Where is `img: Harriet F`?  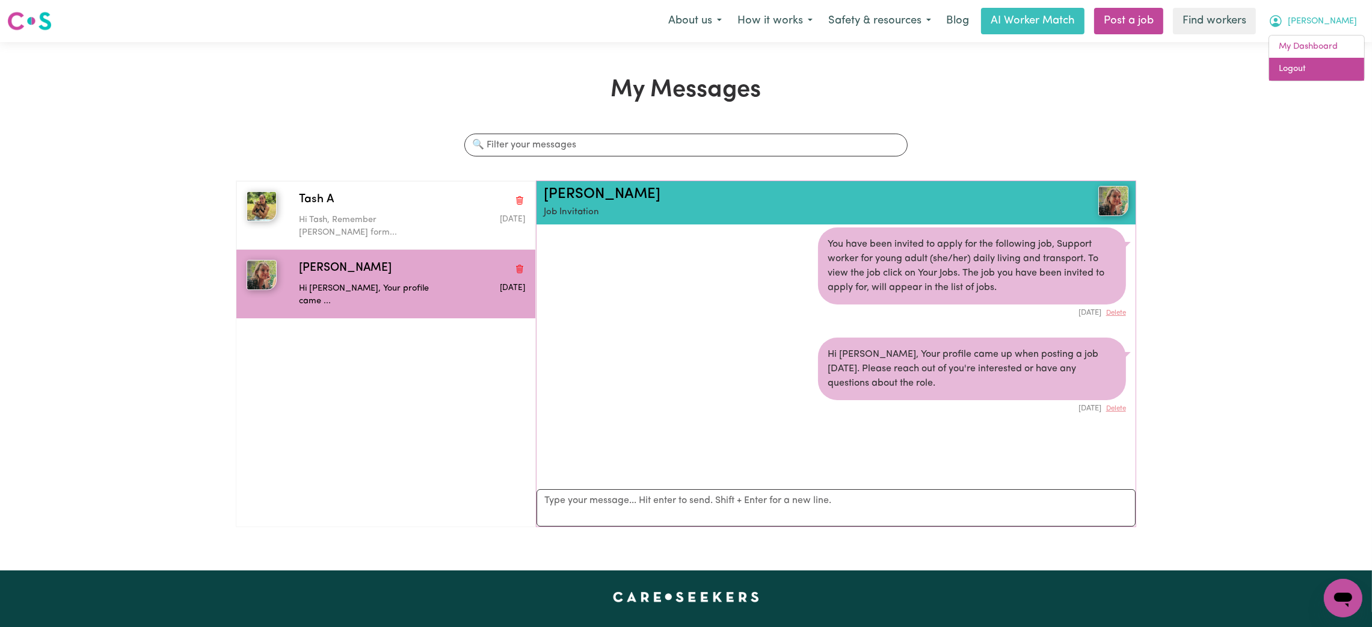 img: Harriet F is located at coordinates (262, 275).